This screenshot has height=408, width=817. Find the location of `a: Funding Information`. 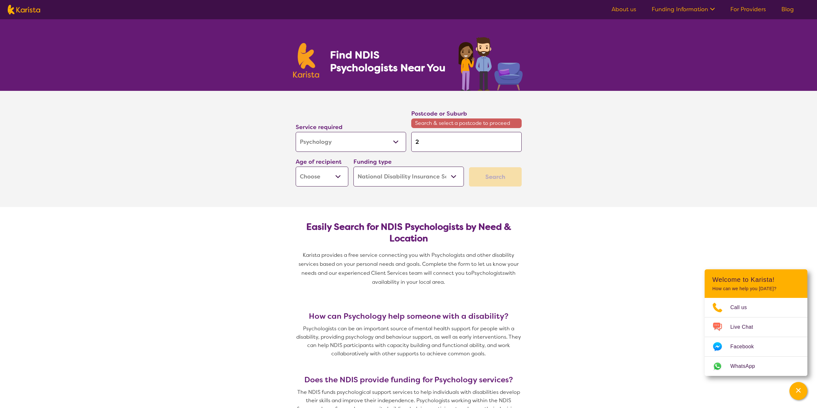

a: Funding Information is located at coordinates (684, 9).